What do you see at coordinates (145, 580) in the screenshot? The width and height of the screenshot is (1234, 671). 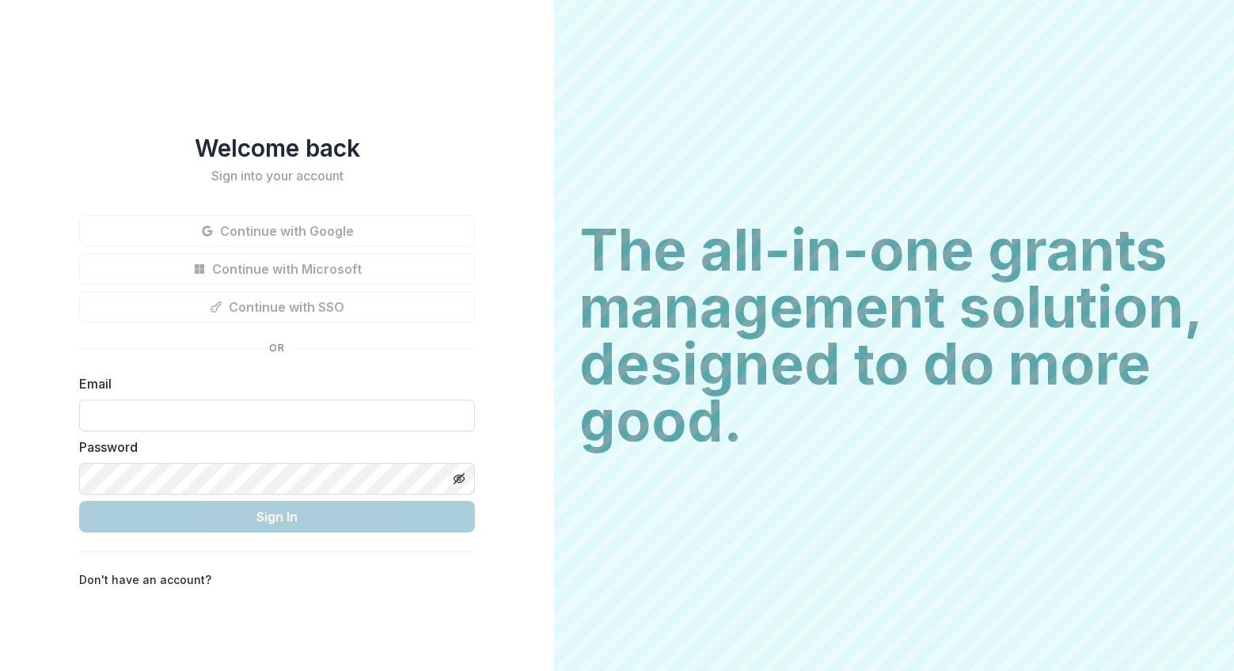 I see `p: Don't have an account?` at bounding box center [145, 580].